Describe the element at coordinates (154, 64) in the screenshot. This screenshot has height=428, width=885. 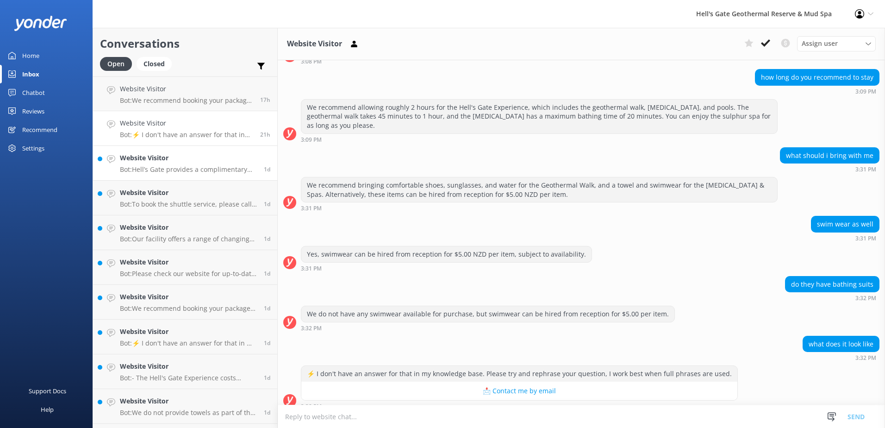
I see `div: Closed` at that location.